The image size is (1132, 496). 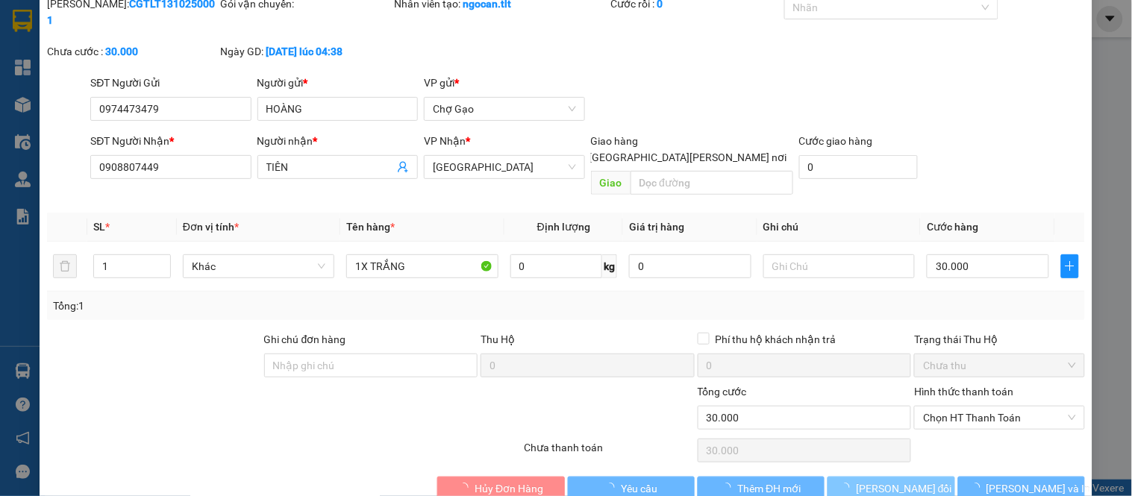 What do you see at coordinates (337, 83) in the screenshot?
I see `div: Người gửi` at bounding box center [337, 83].